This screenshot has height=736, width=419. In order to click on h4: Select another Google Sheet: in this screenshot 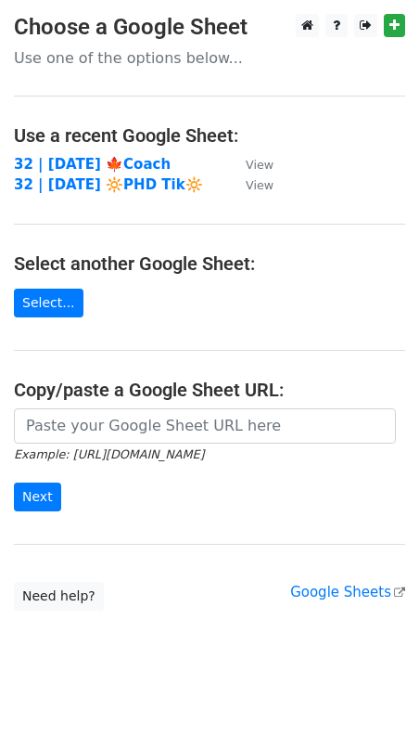, I will do `click(210, 263)`.